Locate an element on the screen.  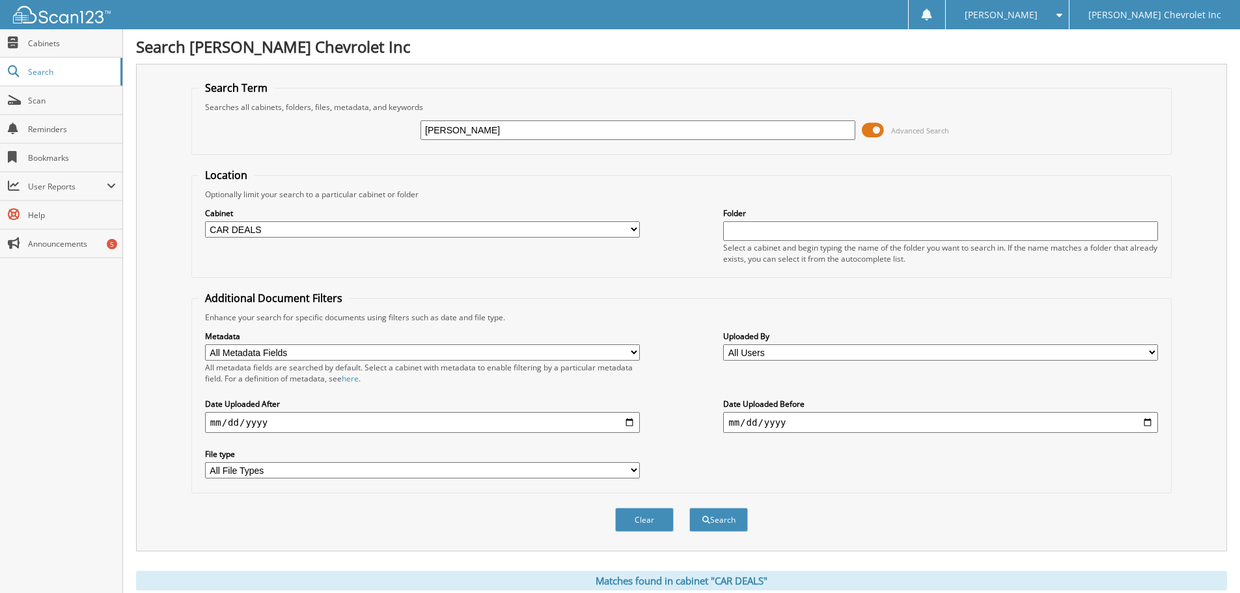
div: Select a cabinet and begin typing the name of the folder you want to search in. If the name match... is located at coordinates (940, 253).